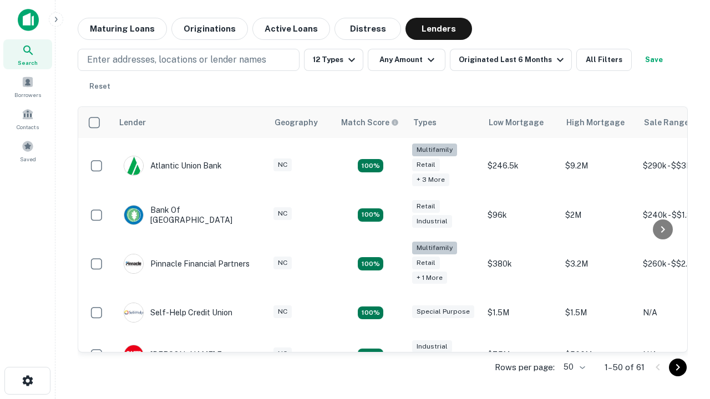  I want to click on button: Any Amount, so click(407, 60).